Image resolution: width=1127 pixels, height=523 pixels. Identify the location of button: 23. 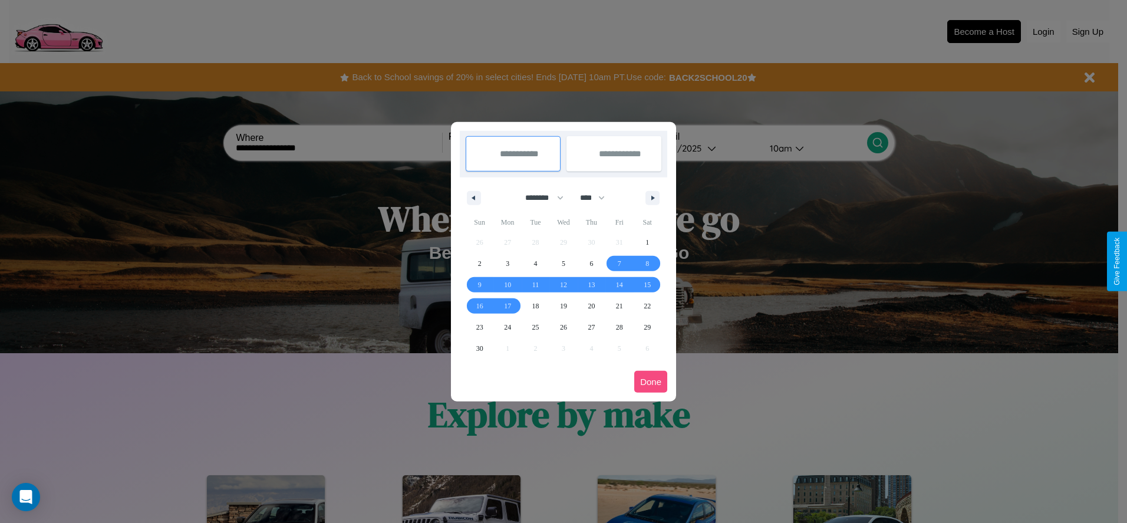
(479, 327).